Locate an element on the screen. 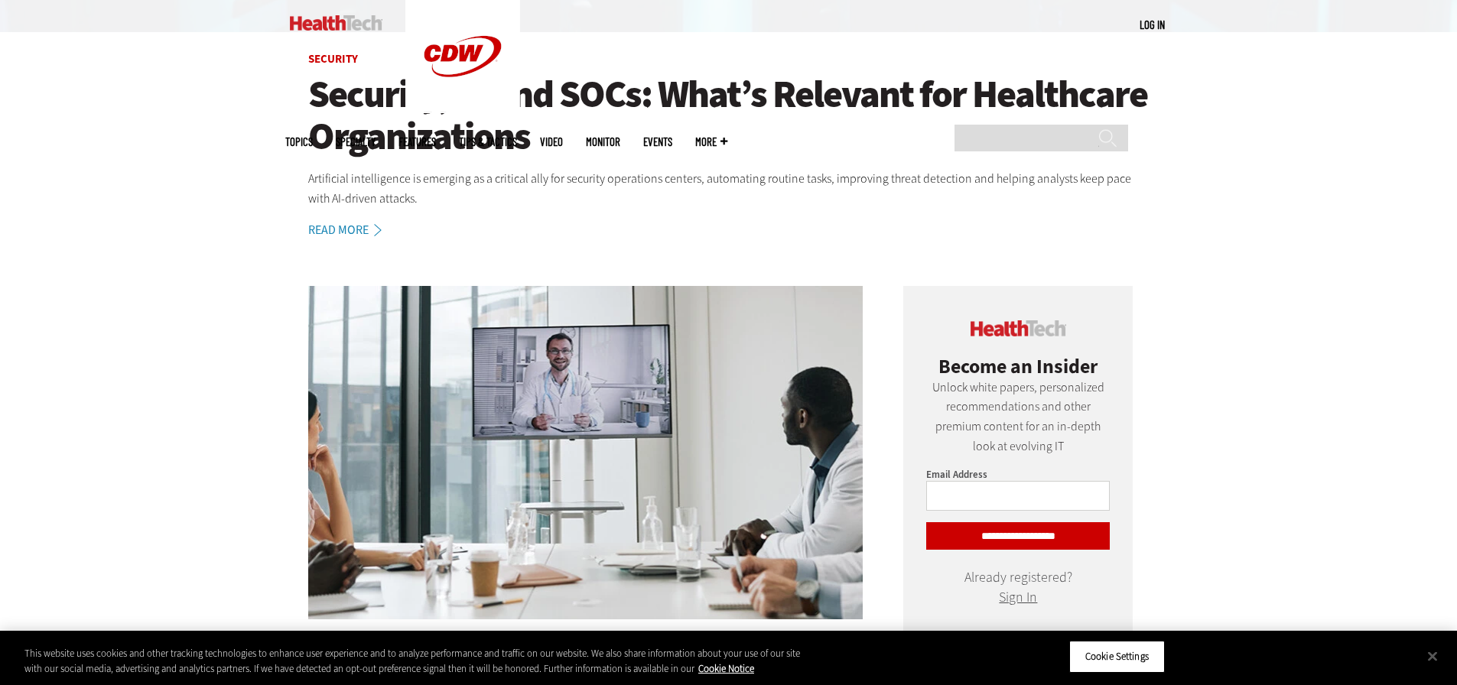 The width and height of the screenshot is (1457, 685). a: Features is located at coordinates (417, 142).